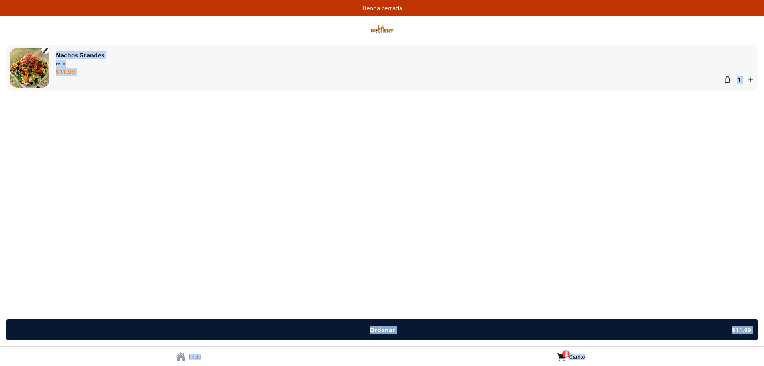 The width and height of the screenshot is (764, 366). What do you see at coordinates (577, 357) in the screenshot?
I see `span: Carrito` at bounding box center [577, 357].